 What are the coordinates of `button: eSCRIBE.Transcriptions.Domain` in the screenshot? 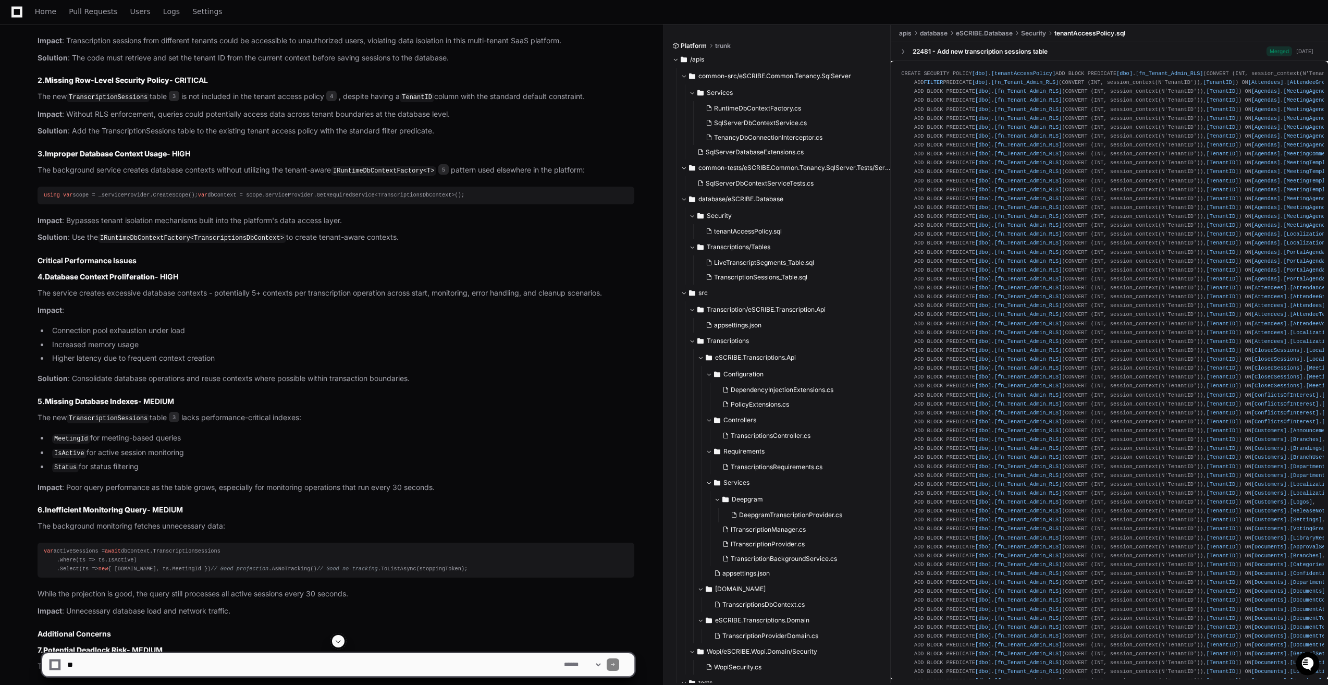 It's located at (794, 620).